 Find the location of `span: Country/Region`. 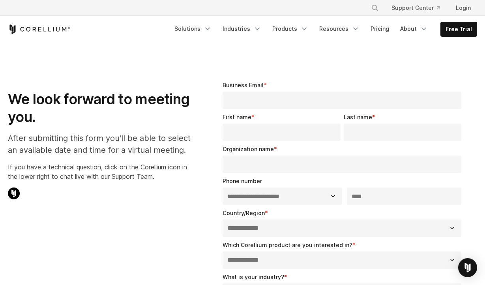

span: Country/Region is located at coordinates (244, 213).